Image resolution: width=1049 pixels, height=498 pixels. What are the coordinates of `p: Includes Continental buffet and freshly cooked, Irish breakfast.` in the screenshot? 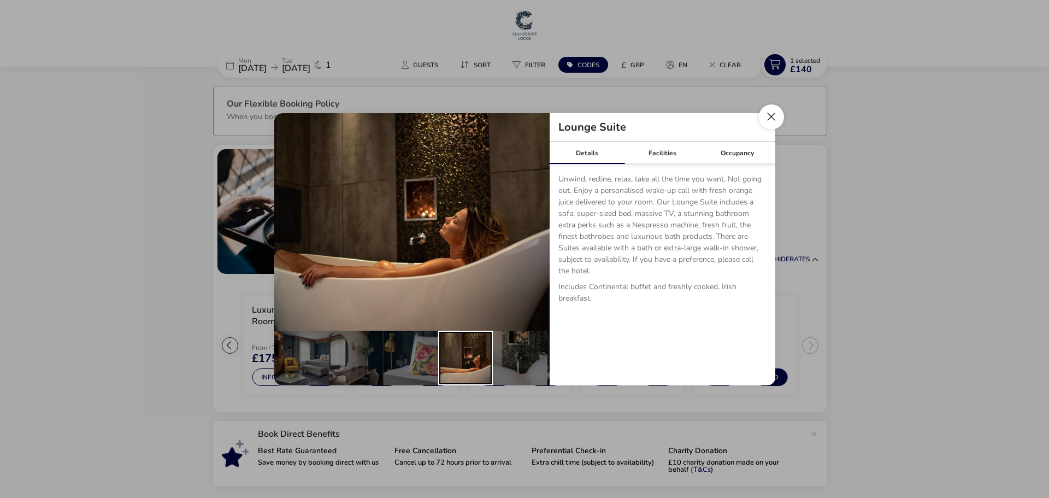 It's located at (662, 295).